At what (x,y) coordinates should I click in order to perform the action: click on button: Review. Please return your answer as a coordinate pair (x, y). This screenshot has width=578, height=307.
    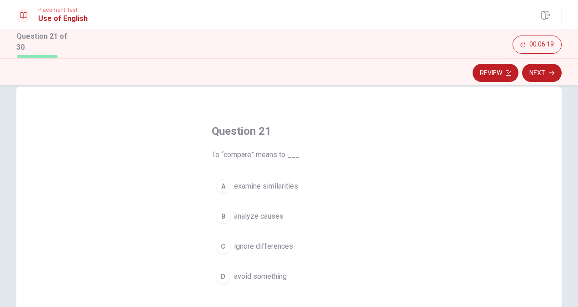
    Looking at the image, I should click on (496, 73).